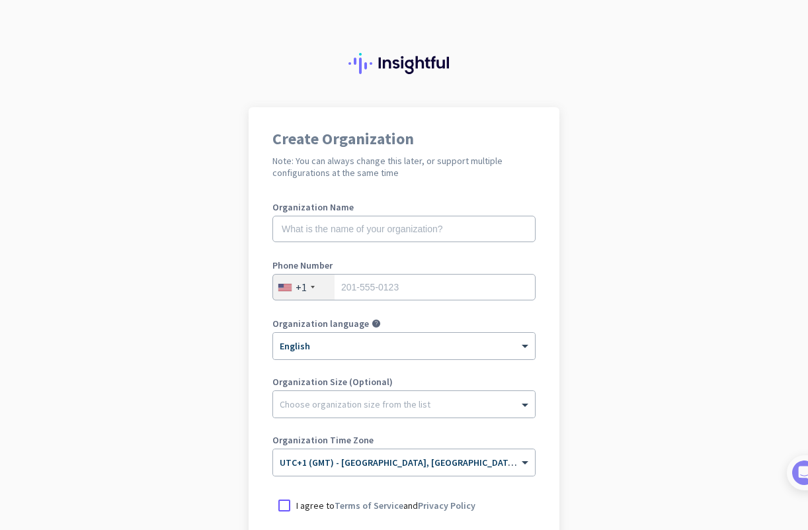  I want to click on img: Insightful, so click(404, 63).